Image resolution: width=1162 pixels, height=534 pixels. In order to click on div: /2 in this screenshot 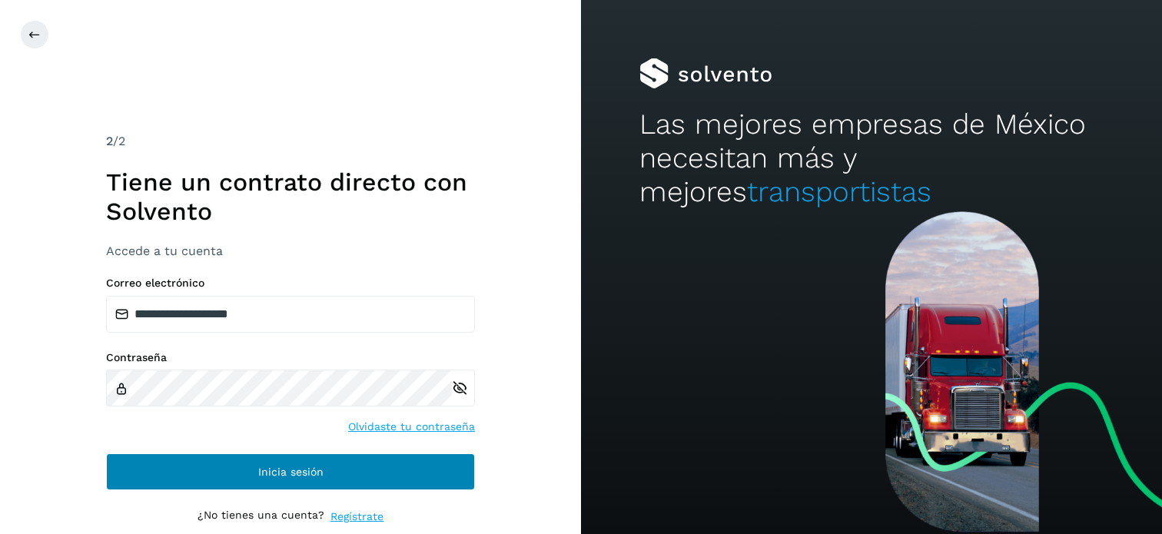, I will do `click(290, 141)`.